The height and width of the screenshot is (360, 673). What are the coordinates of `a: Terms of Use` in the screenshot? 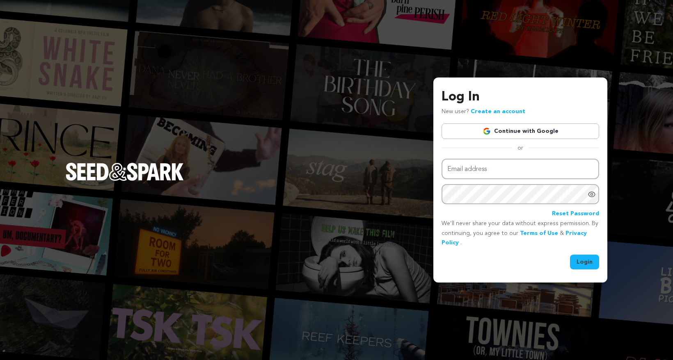 It's located at (538, 233).